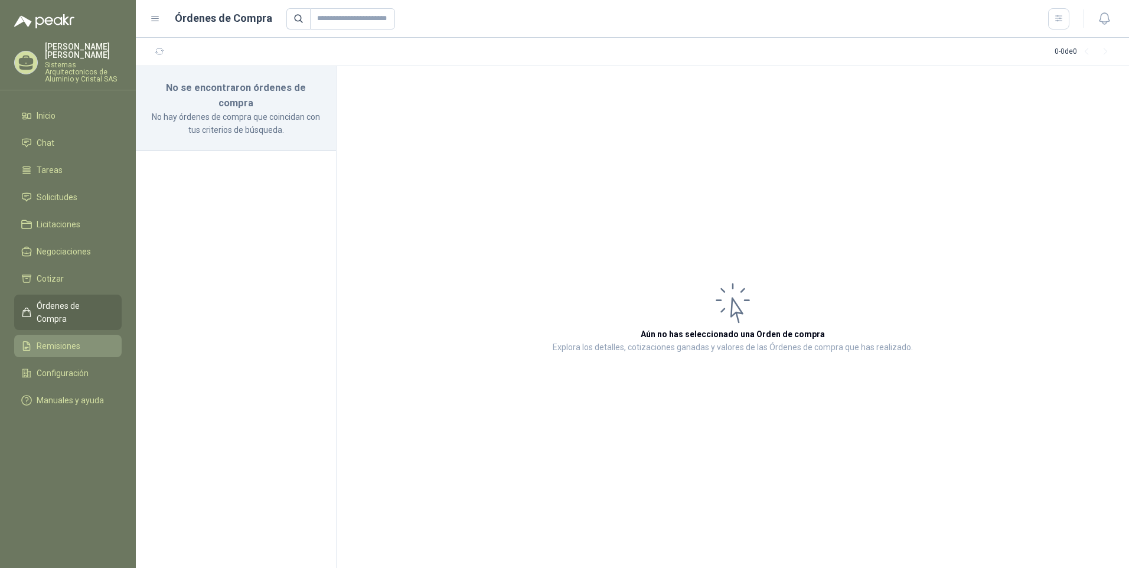  Describe the element at coordinates (73, 312) in the screenshot. I see `span: Órdenes de Compra` at that location.